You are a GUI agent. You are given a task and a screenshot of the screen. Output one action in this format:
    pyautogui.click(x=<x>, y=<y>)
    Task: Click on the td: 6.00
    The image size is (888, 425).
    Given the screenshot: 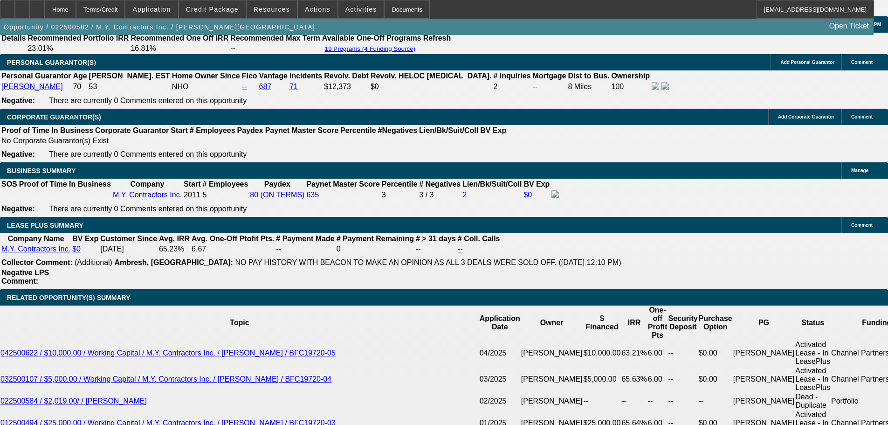 What is the action you would take?
    pyautogui.click(x=658, y=379)
    